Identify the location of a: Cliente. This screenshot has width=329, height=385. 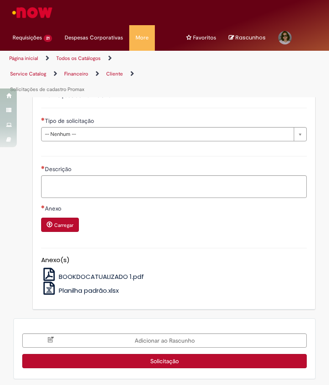
(115, 74).